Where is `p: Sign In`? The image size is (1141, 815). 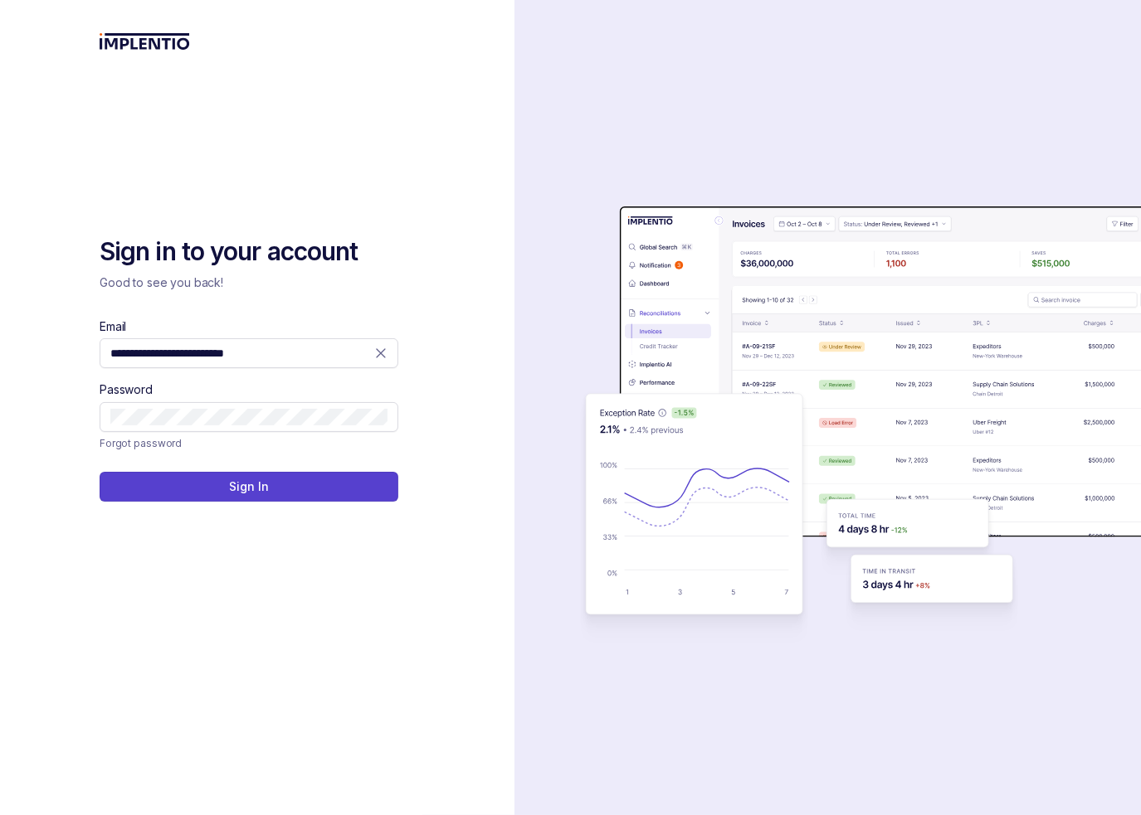
p: Sign In is located at coordinates (248, 487).